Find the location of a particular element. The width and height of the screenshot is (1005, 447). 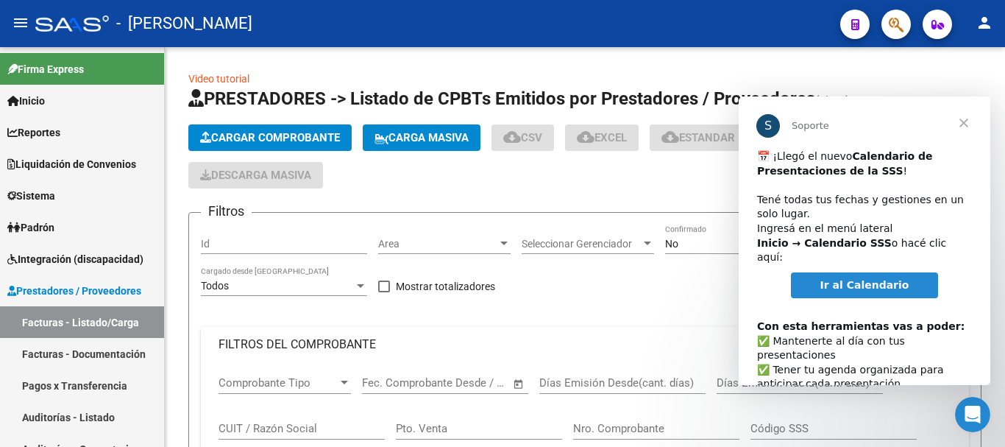

span: Todos is located at coordinates (215, 286).